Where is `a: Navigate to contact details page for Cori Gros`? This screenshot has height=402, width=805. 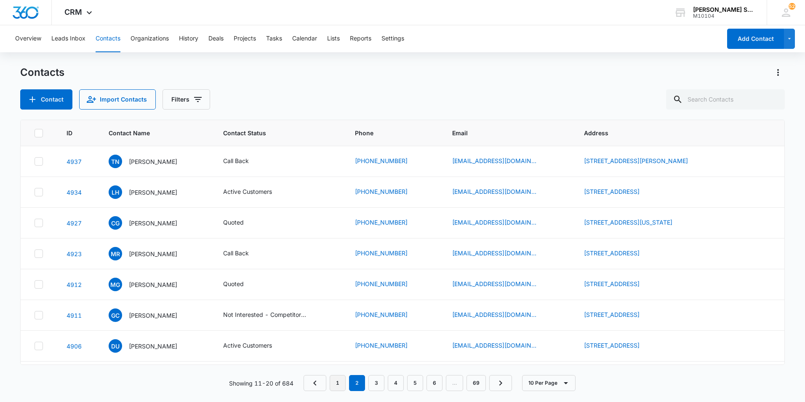 a: Navigate to contact details page for Cori Gros is located at coordinates (74, 223).